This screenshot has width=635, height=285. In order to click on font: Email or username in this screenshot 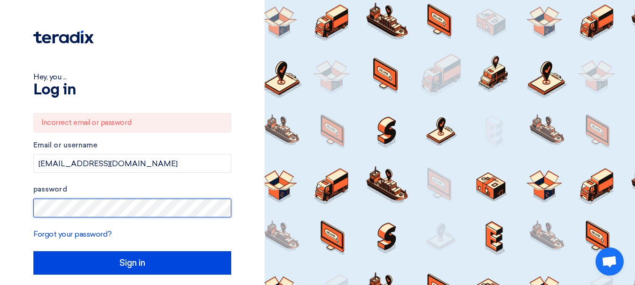, I will do `click(65, 145)`.